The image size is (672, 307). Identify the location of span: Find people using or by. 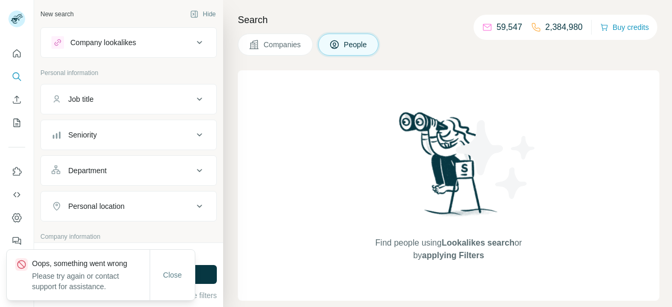
(448, 249).